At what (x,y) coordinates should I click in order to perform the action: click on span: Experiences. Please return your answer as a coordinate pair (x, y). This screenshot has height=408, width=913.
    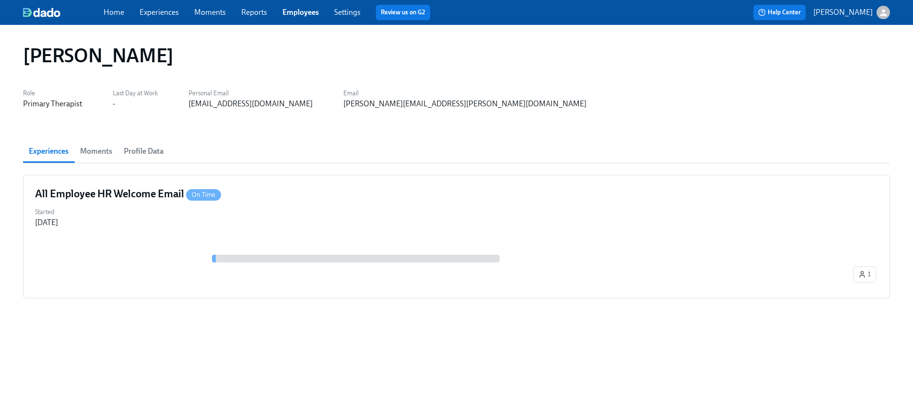
    Looking at the image, I should click on (48, 151).